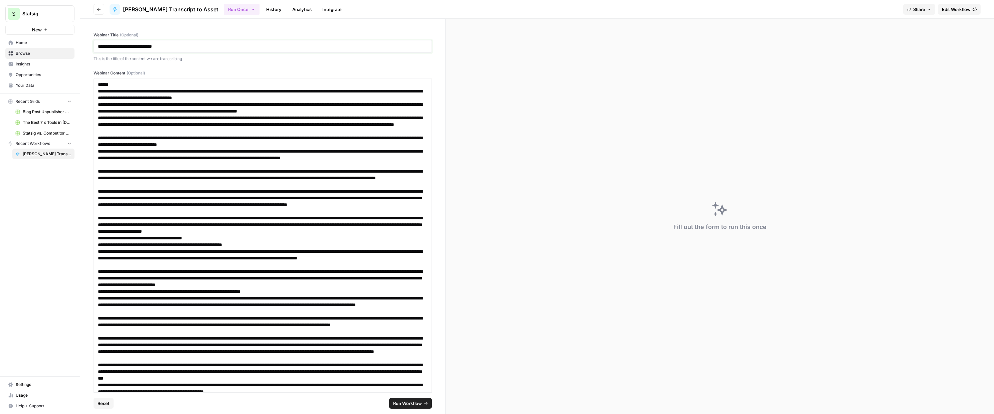 Image resolution: width=994 pixels, height=414 pixels. I want to click on label: Webinar Content, so click(263, 73).